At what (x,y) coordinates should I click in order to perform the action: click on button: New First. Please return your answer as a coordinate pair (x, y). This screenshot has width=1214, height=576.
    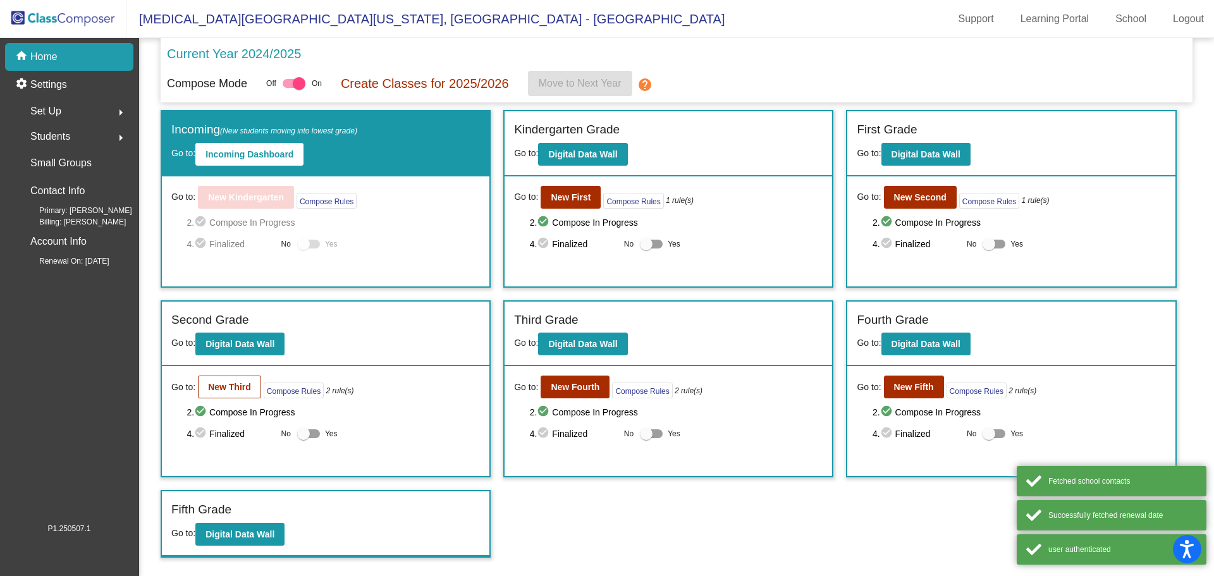
    Looking at the image, I should click on (570, 197).